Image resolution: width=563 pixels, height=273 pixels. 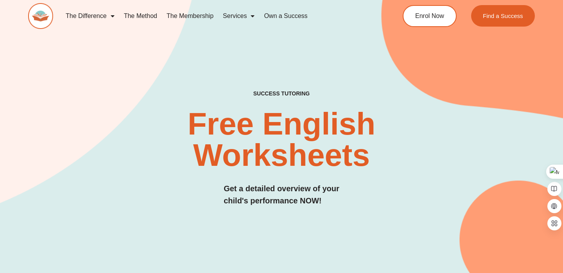 What do you see at coordinates (285, 16) in the screenshot?
I see `a: Own a Success` at bounding box center [285, 16].